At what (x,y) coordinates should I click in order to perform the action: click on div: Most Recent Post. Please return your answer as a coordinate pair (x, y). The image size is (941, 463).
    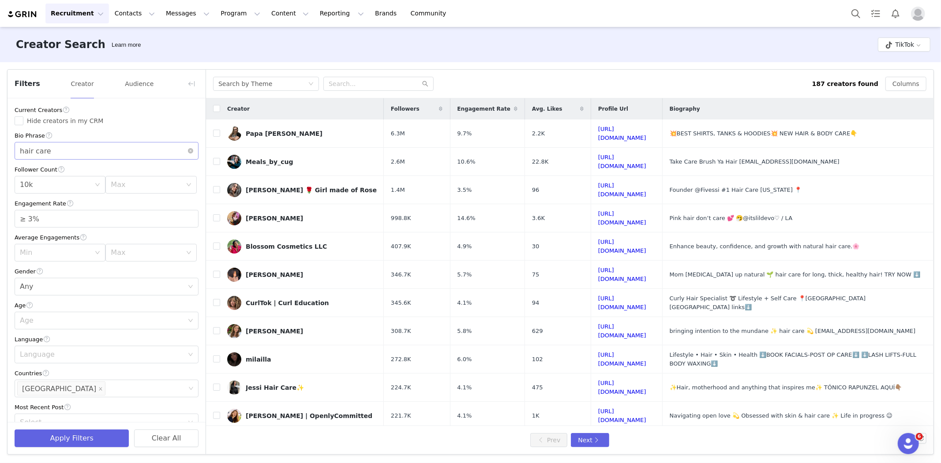
    Looking at the image, I should click on (106, 407).